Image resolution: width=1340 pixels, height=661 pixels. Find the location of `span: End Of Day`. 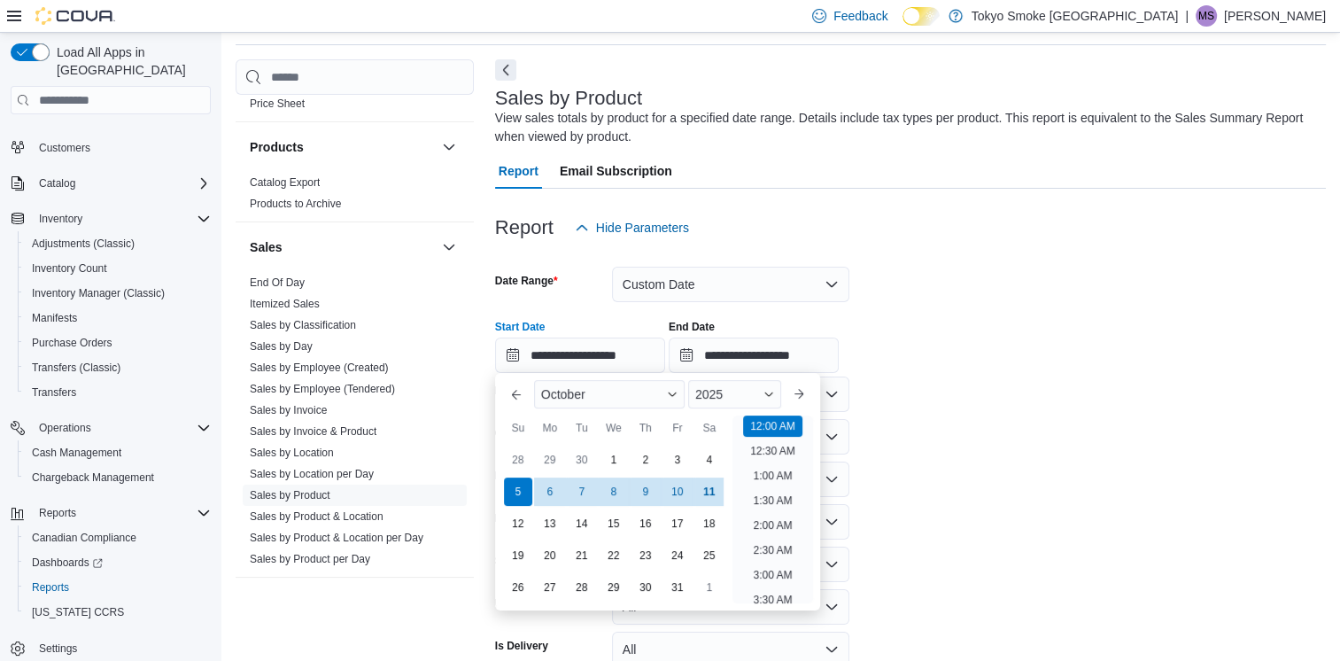

span: End Of Day is located at coordinates (277, 282).